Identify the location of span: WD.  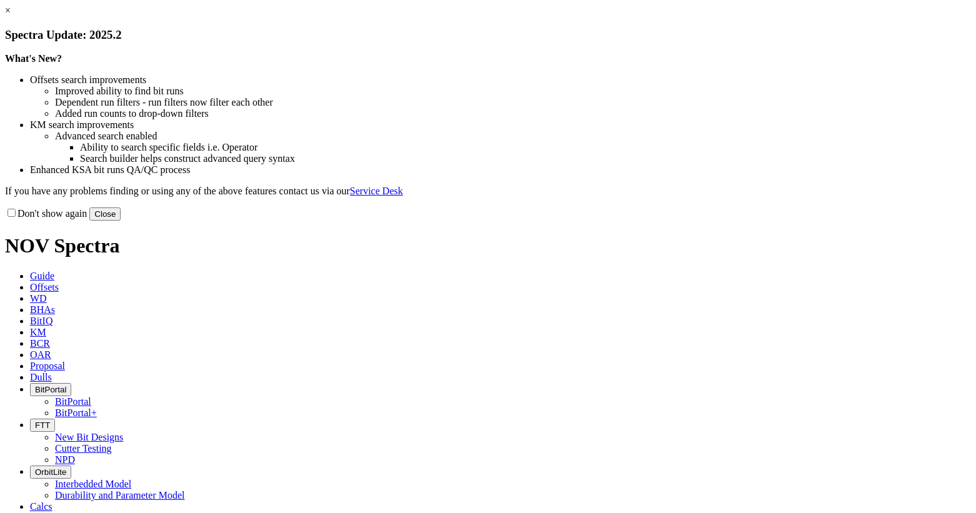
(38, 298).